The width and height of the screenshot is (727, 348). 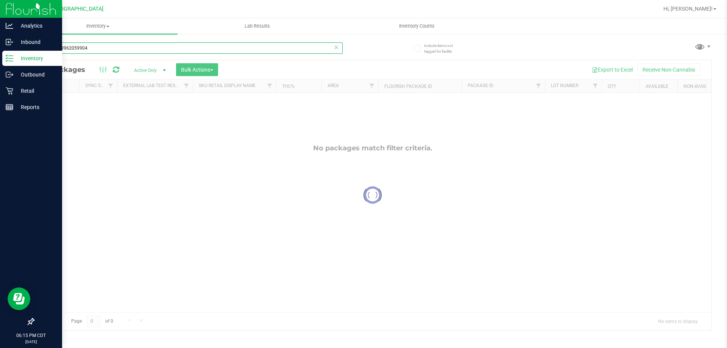 What do you see at coordinates (188, 48) in the screenshot?
I see `input: Search Package ID, Item Name, SKU, Lot or Part Number...` at bounding box center [188, 48].